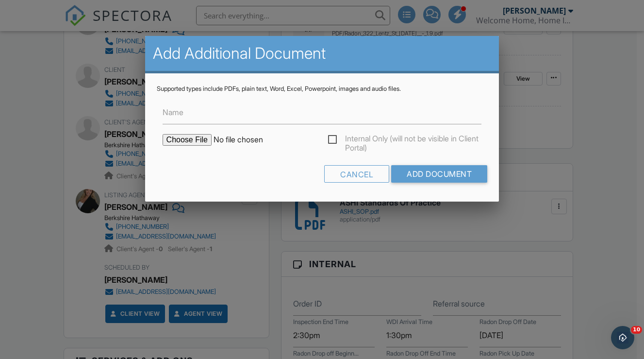  What do you see at coordinates (405, 140) in the screenshot?
I see `label: Internal Only (will not be visible in Client Portal)` at bounding box center [405, 140].